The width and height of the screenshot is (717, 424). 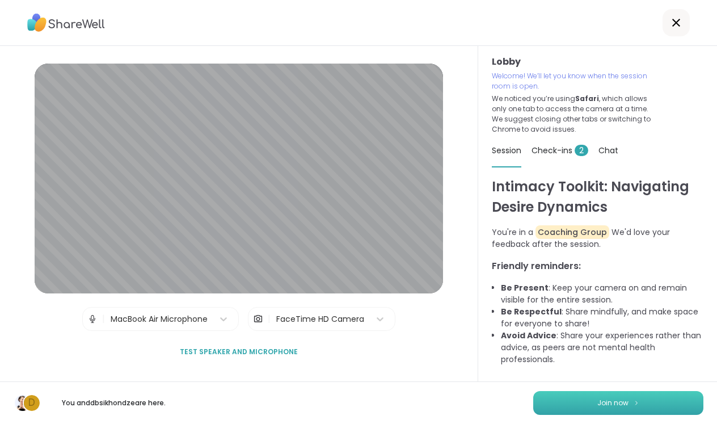 I want to click on span: 2, so click(x=581, y=150).